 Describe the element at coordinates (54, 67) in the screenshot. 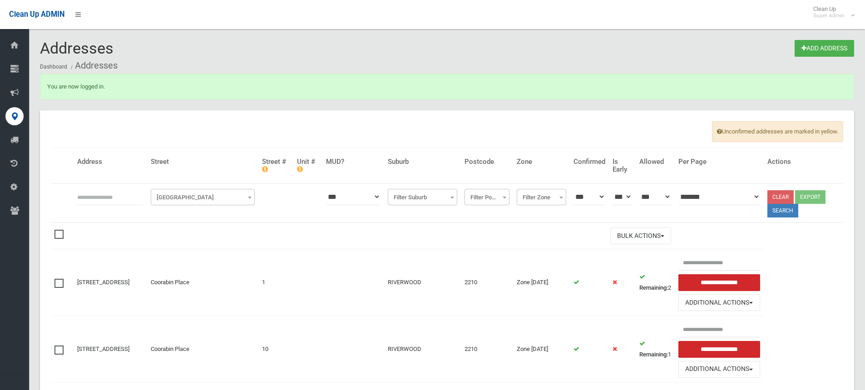

I see `a: Dashboard` at that location.